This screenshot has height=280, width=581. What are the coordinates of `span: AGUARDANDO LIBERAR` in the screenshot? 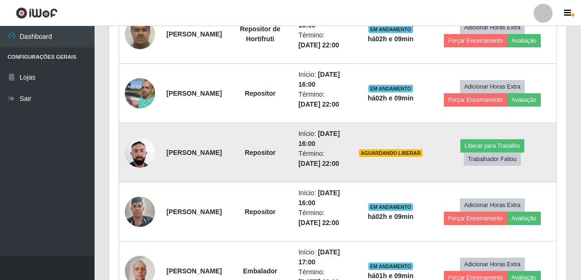 It's located at (391, 153).